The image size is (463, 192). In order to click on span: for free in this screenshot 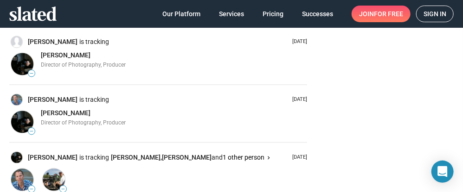, I will do `click(388, 14)`.